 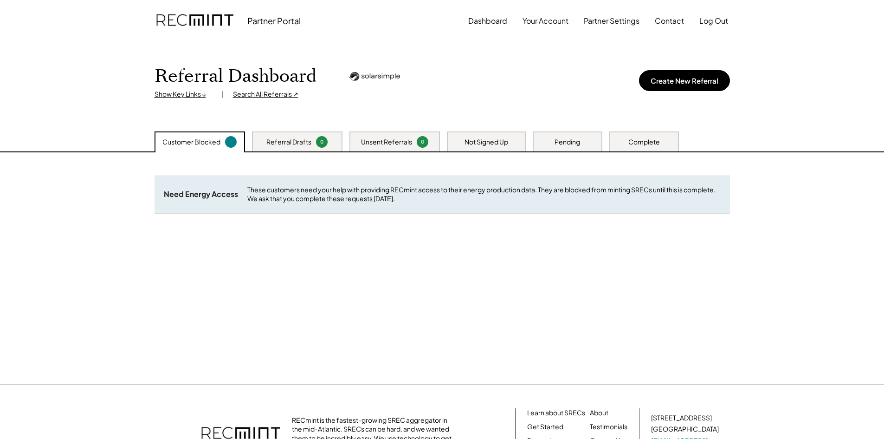 I want to click on div: Need Energy Access, so click(x=201, y=194).